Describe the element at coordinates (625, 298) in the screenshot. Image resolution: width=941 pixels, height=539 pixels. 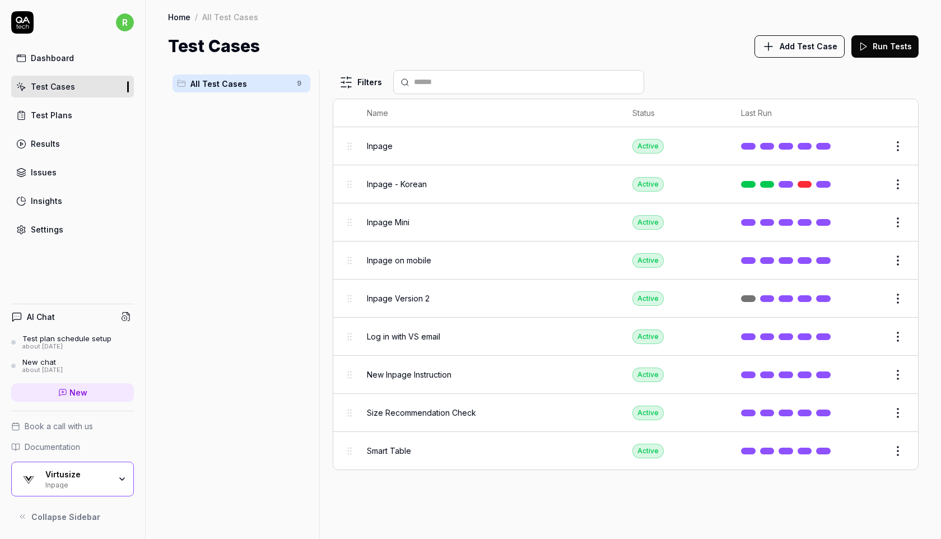
I see `tr: Inpage Version 2Active` at that location.